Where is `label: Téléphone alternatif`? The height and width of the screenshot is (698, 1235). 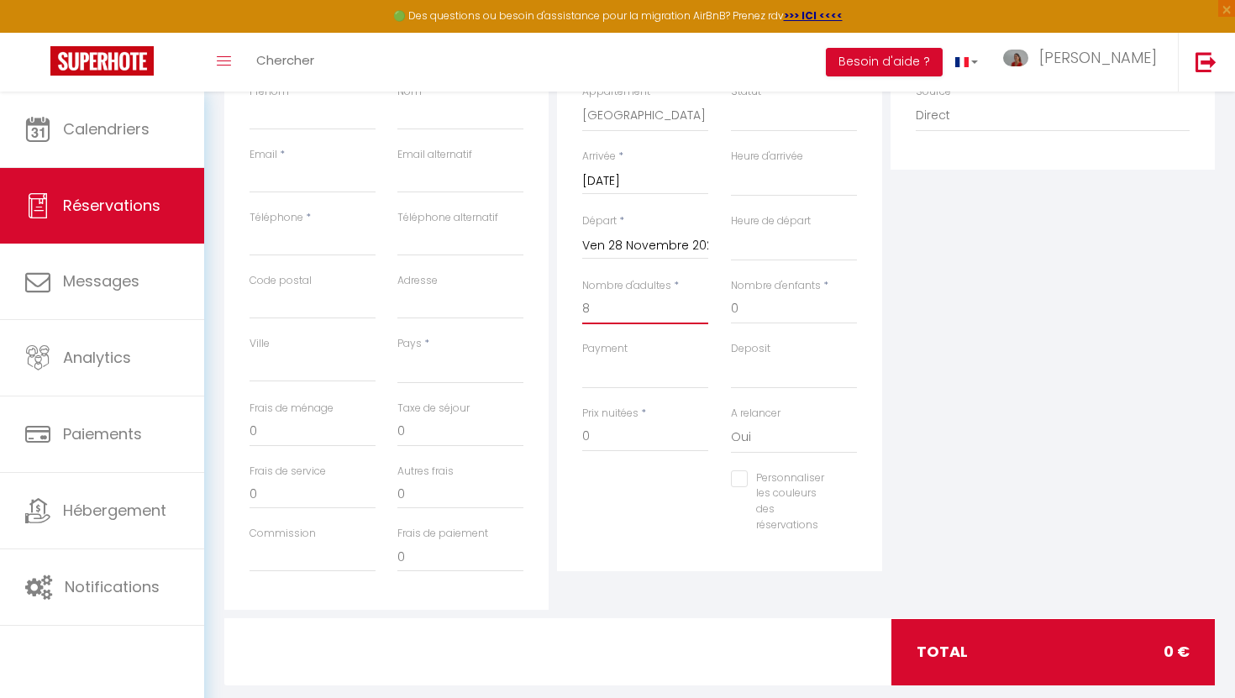 label: Téléphone alternatif is located at coordinates (448, 218).